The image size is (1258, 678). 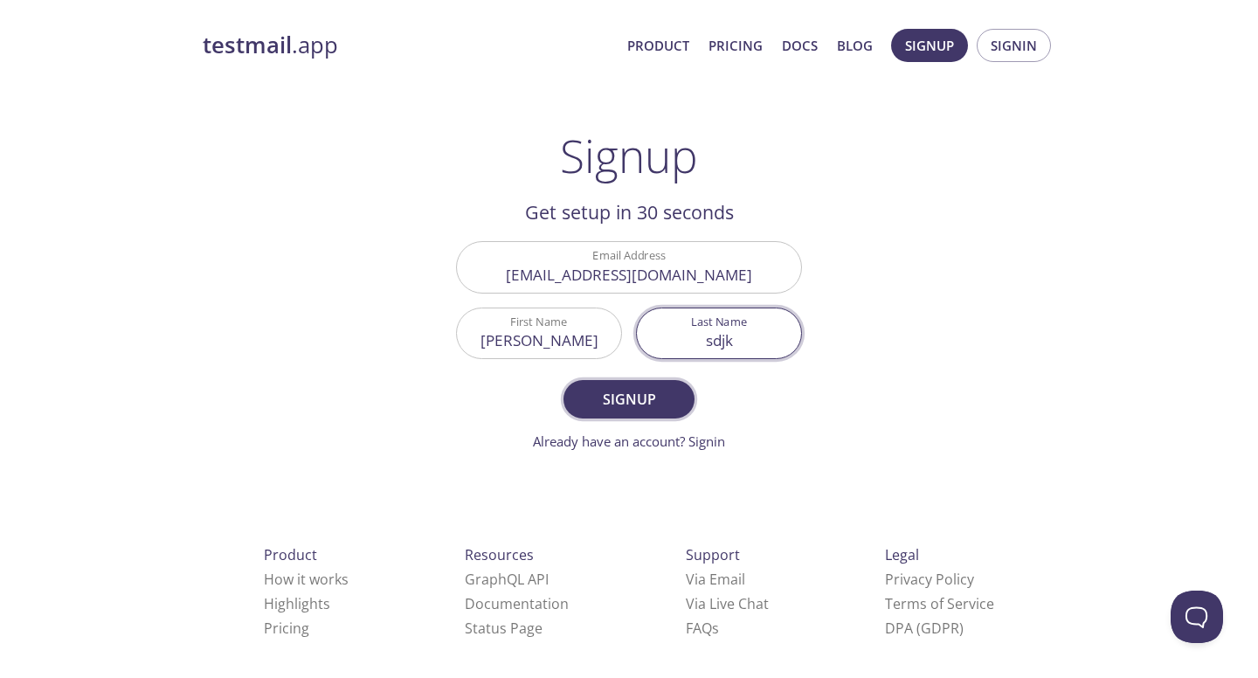 I want to click on a: Blog, so click(x=855, y=45).